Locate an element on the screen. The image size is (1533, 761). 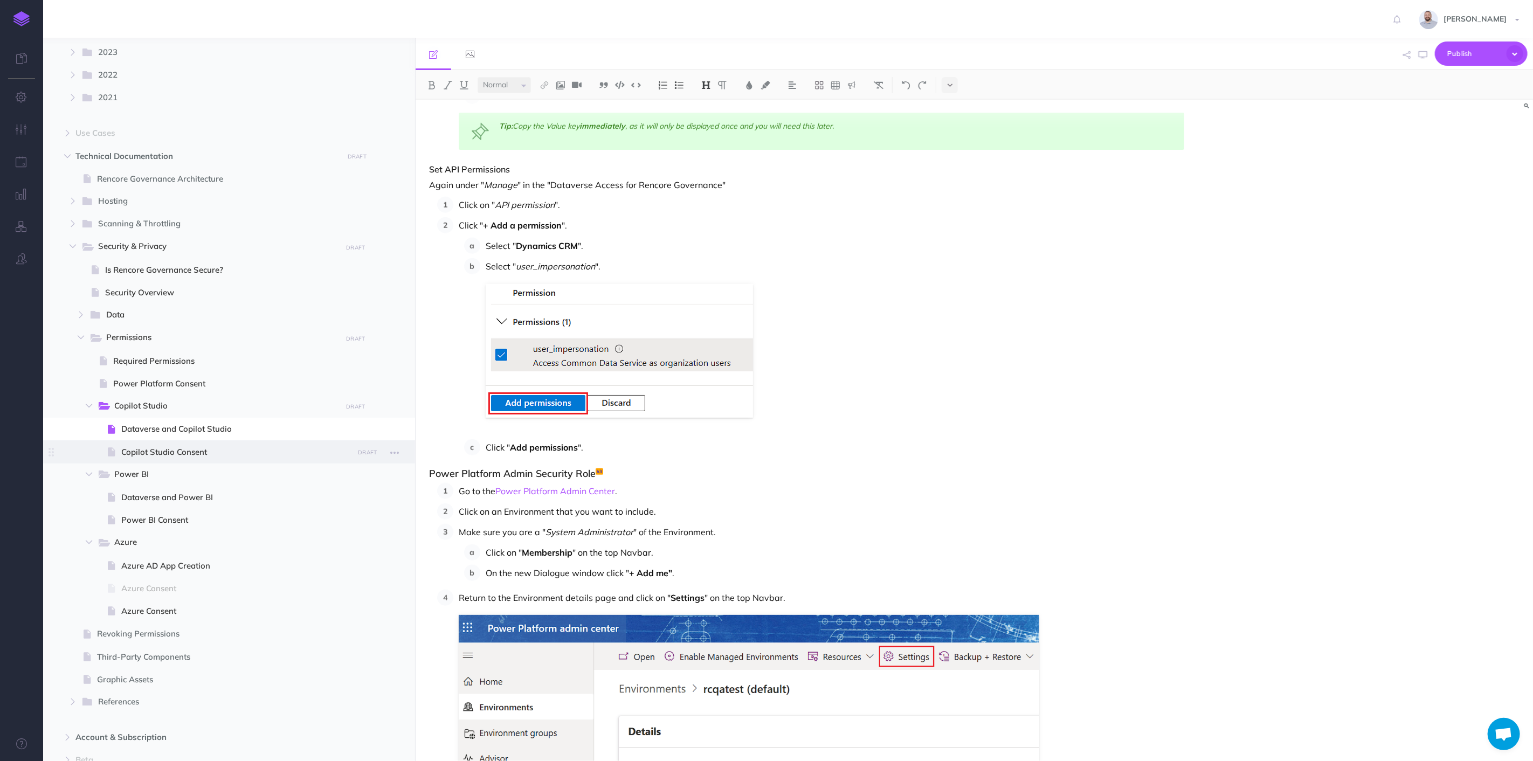
p: Make sure you are a " " of the Environment. is located at coordinates (821, 532).